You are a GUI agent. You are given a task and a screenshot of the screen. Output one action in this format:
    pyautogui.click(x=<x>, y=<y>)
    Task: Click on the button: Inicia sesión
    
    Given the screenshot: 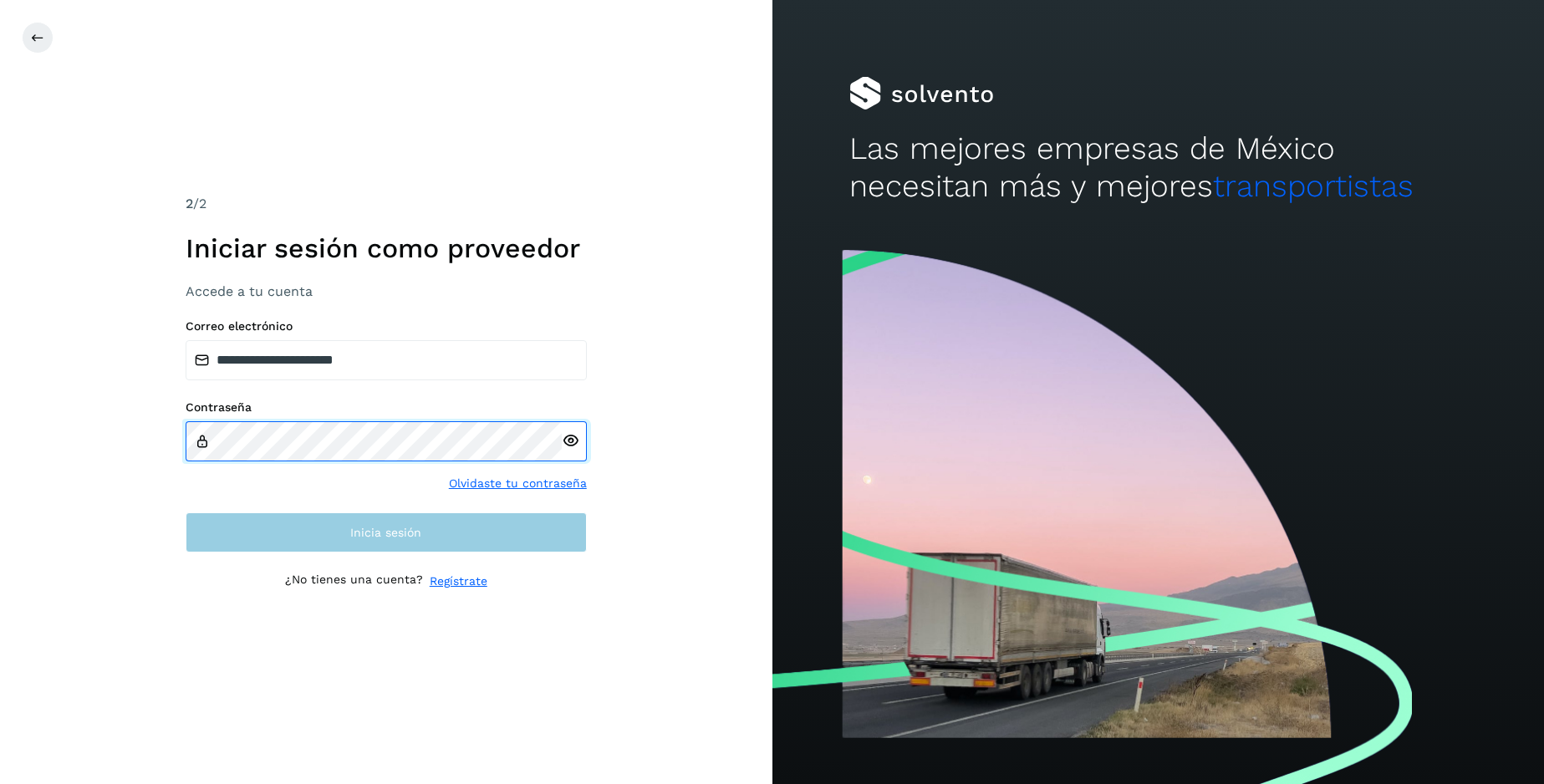 What is the action you would take?
    pyautogui.click(x=386, y=533)
    